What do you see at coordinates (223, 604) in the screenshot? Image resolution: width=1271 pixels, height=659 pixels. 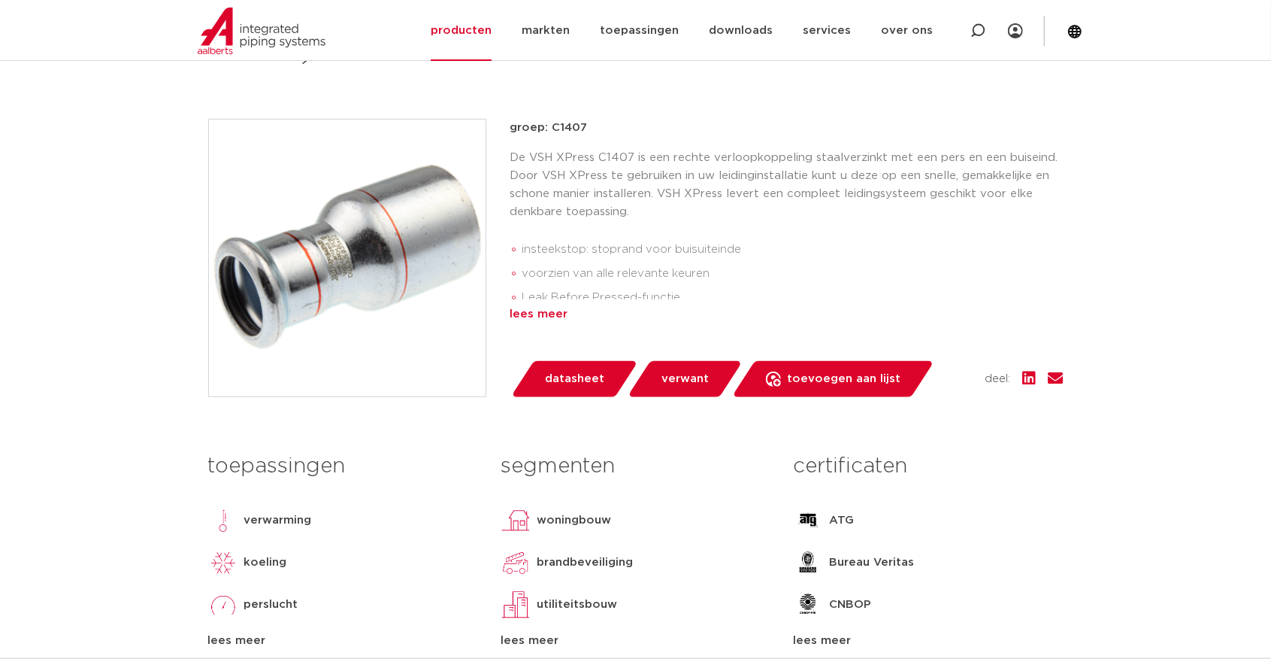 I see `img: perslucht` at bounding box center [223, 604].